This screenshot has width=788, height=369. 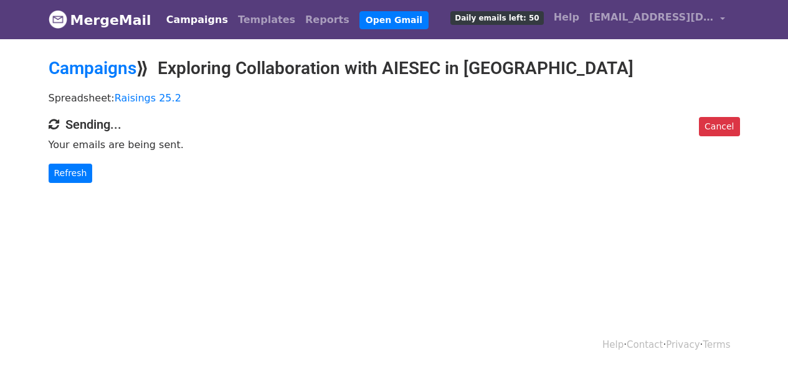 I want to click on a: Templates, so click(x=267, y=20).